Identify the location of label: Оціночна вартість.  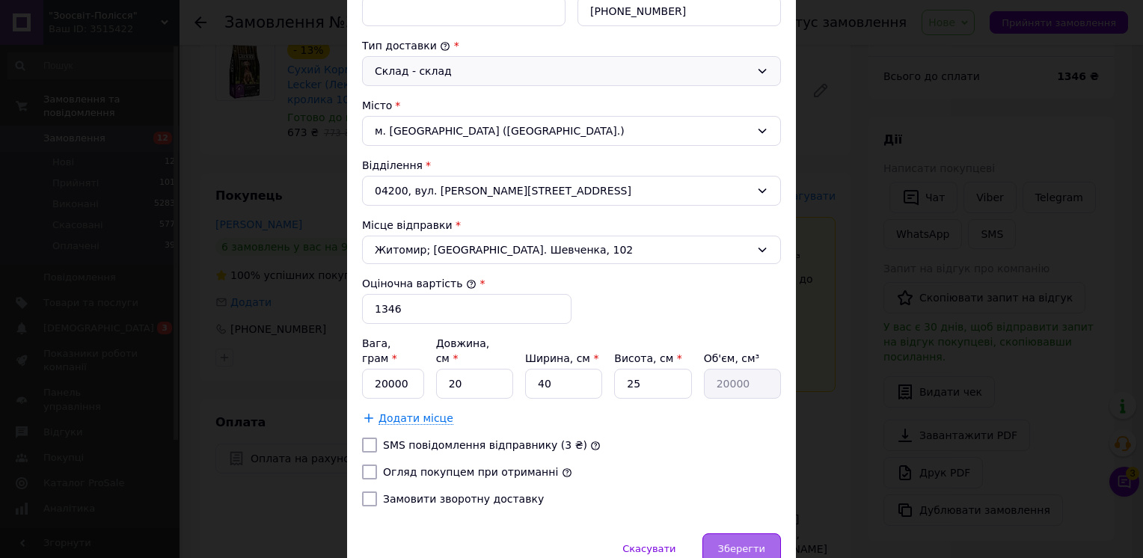
(419, 283).